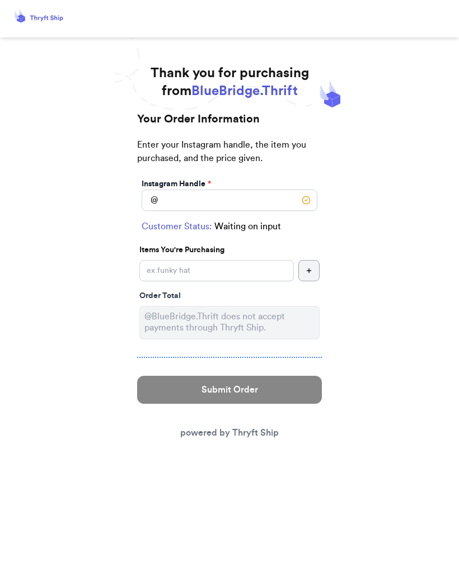  What do you see at coordinates (176, 184) in the screenshot?
I see `label: Instagram Handle` at bounding box center [176, 184].